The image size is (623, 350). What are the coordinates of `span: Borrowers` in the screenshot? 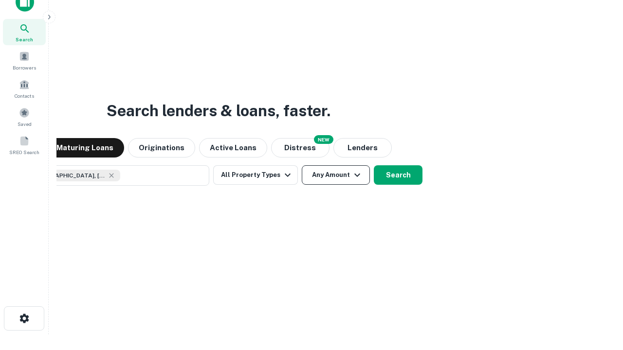 It's located at (24, 68).